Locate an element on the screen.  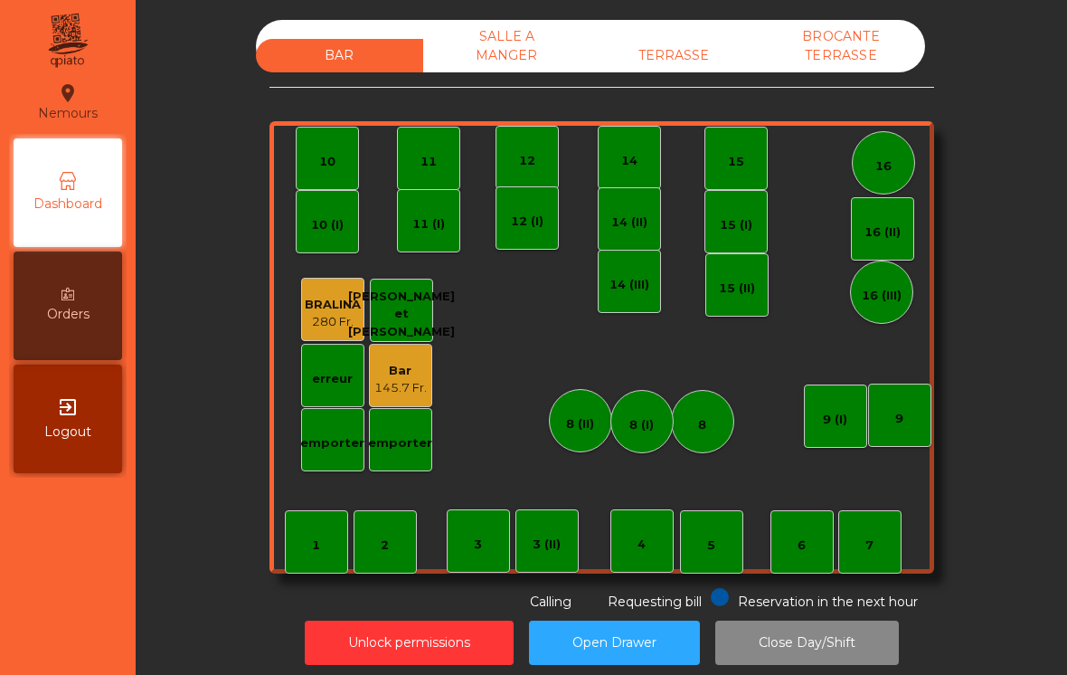
span: Orders is located at coordinates (68, 314).